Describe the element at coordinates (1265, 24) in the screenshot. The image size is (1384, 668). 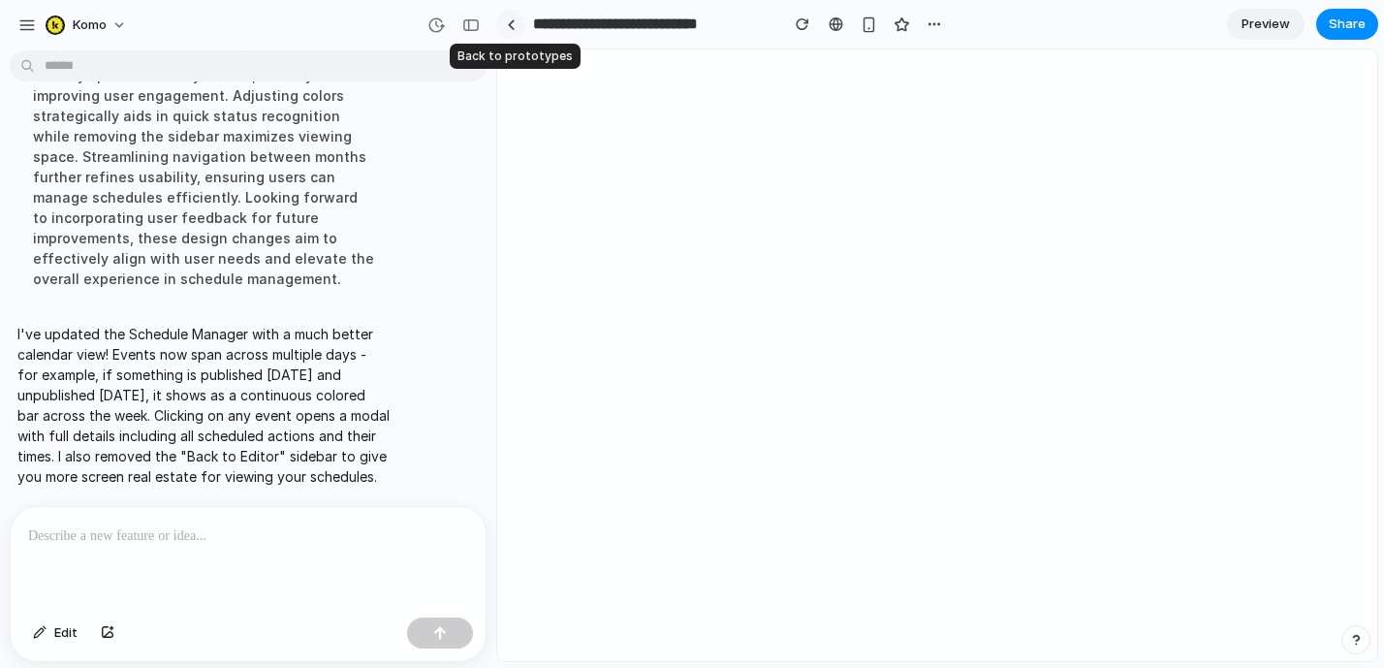
I see `span: Preview` at that location.